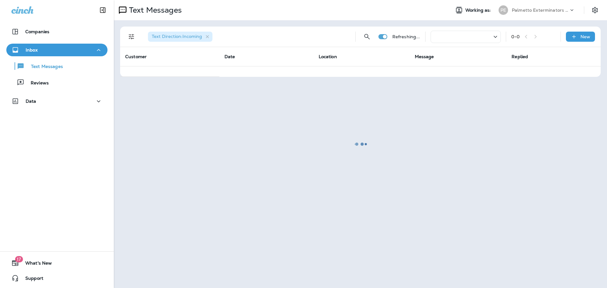  I want to click on button: Collapse Sidebar, so click(103, 10).